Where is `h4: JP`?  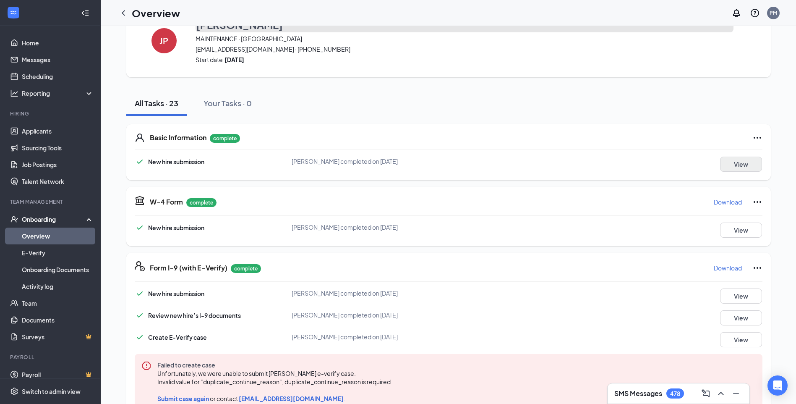
h4: JP is located at coordinates (164, 41).